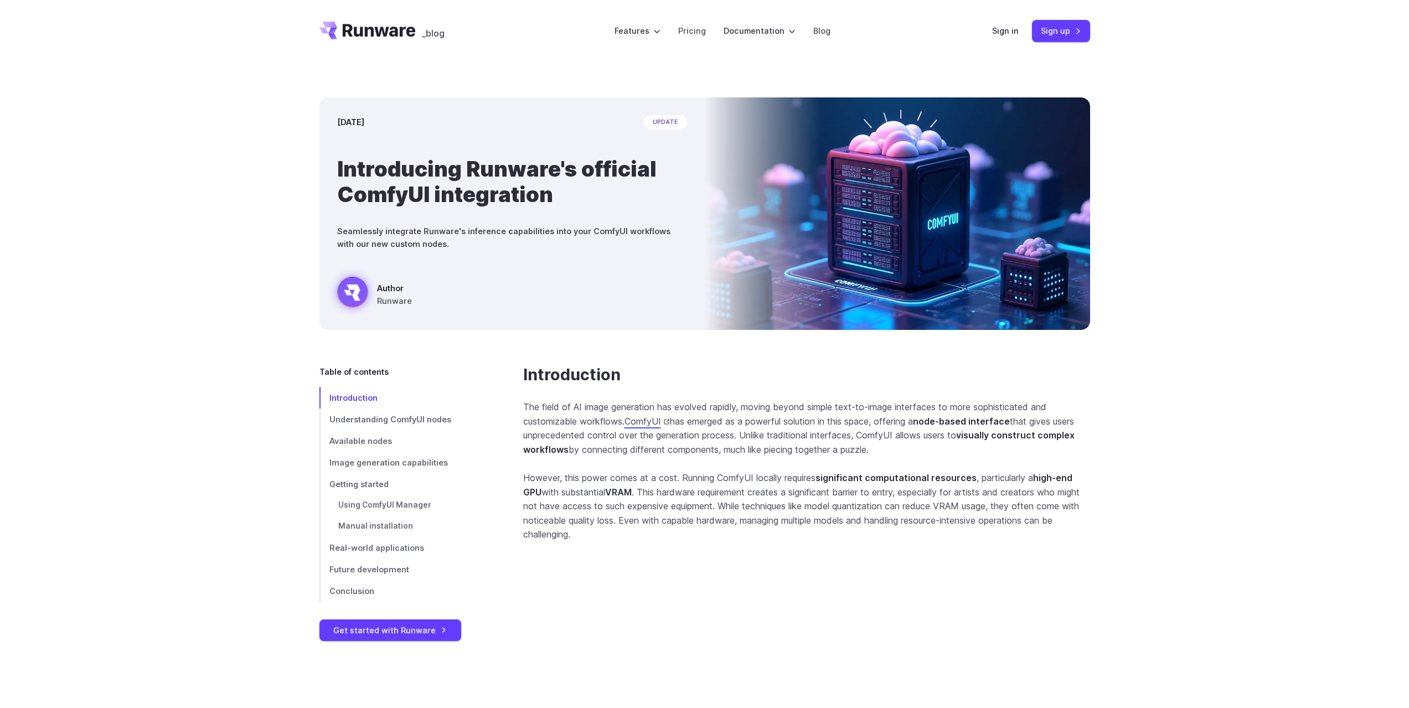 The image size is (1409, 708). I want to click on span: Conclusion, so click(352, 591).